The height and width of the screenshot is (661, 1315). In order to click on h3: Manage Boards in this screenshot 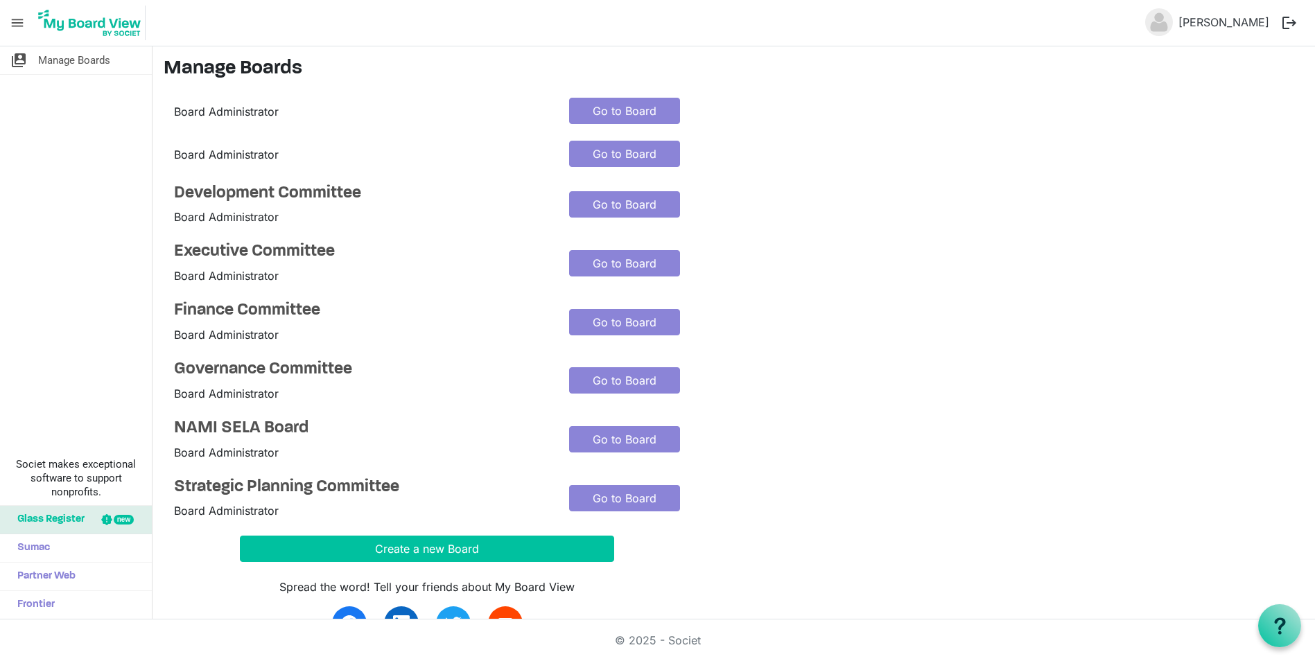, I will do `click(733, 69)`.